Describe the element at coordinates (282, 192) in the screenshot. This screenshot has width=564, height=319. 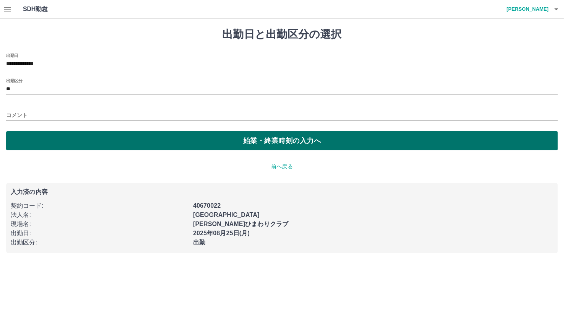
I see `p: 入力済の内容` at that location.